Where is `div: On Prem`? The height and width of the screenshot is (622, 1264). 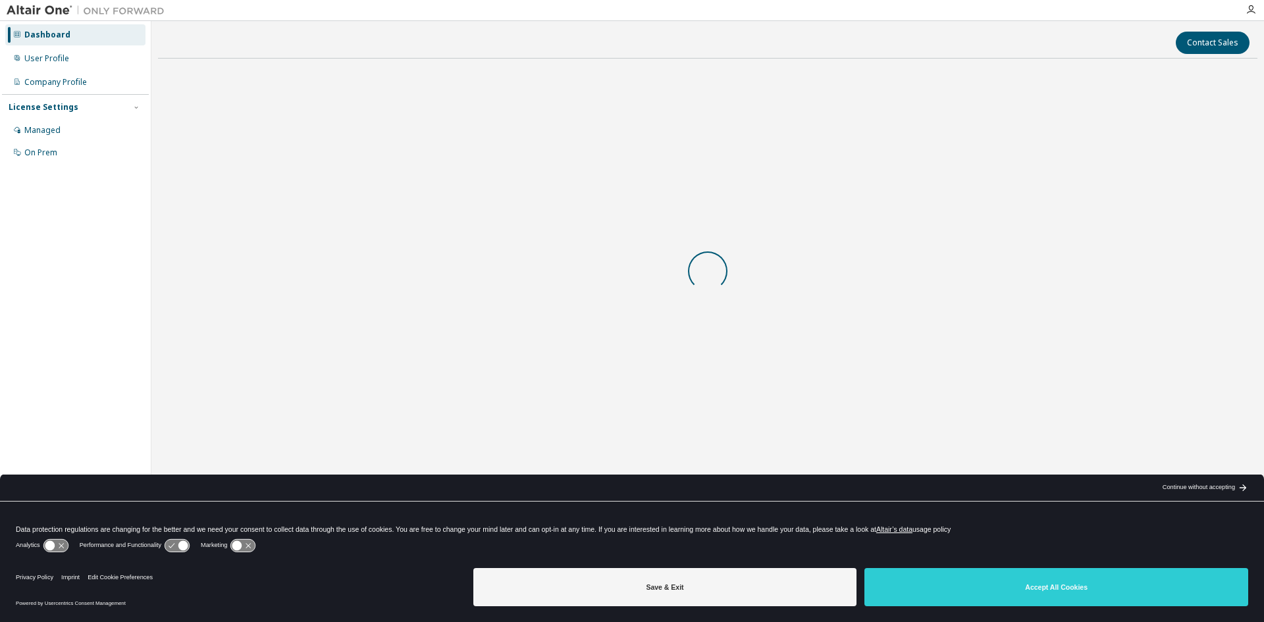
div: On Prem is located at coordinates (41, 153).